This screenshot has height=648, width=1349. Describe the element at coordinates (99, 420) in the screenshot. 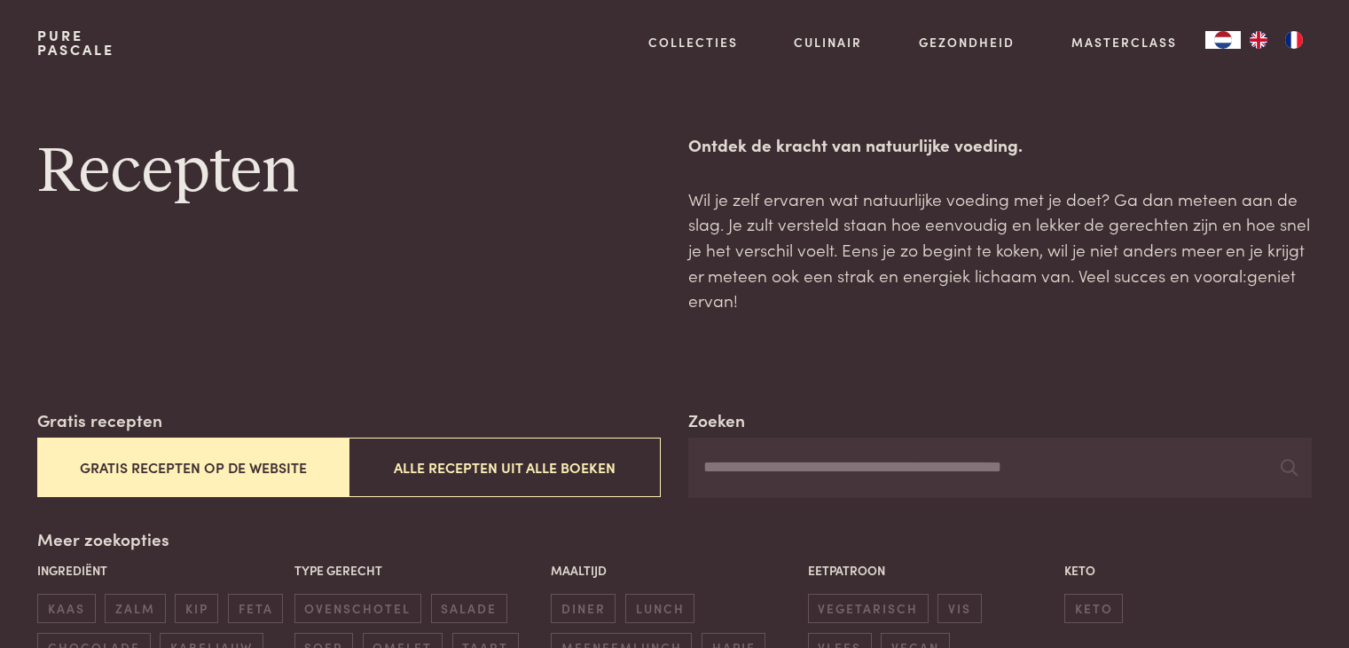

I see `label: Gratis recepten` at that location.